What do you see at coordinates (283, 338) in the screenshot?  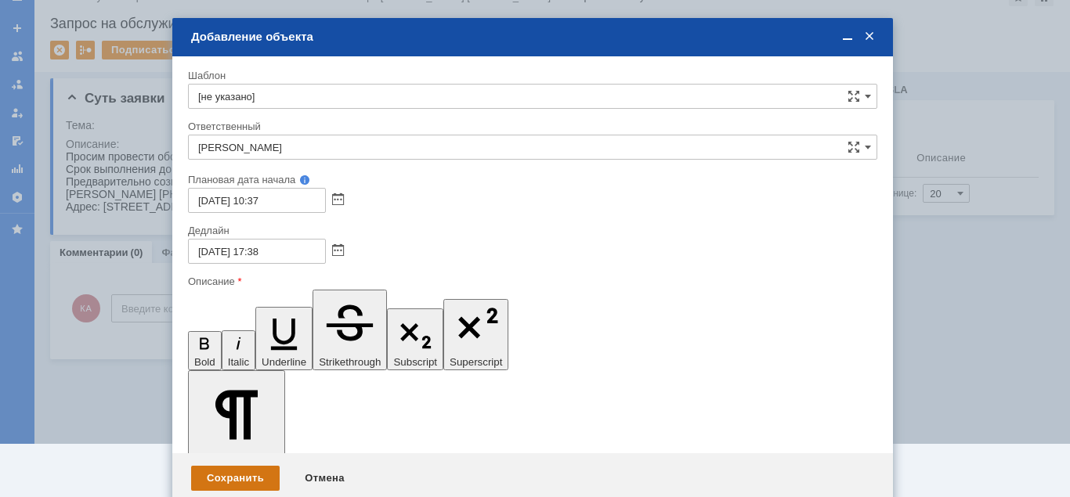 I see `button: Underline` at bounding box center [283, 338].